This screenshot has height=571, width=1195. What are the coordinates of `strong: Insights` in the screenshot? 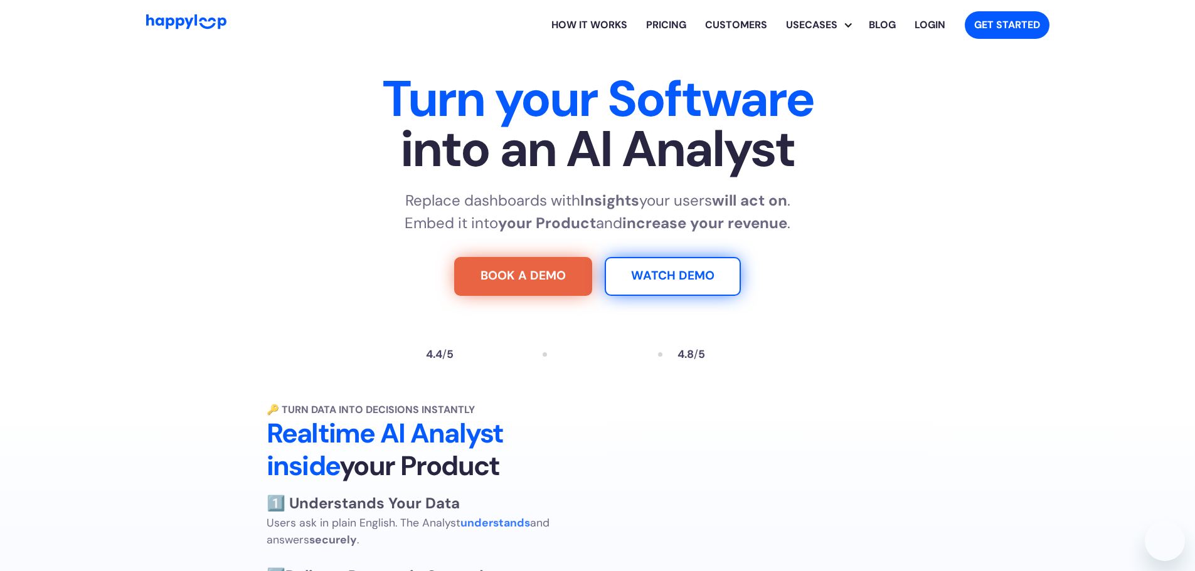 It's located at (610, 200).